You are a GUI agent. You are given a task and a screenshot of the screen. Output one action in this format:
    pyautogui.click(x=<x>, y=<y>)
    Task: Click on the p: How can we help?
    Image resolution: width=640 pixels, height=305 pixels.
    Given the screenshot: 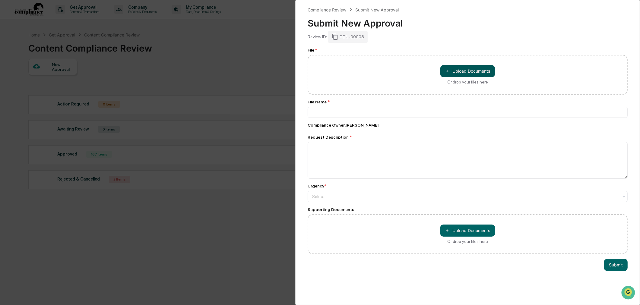 What is the action you would take?
    pyautogui.click(x=58, y=17)
    